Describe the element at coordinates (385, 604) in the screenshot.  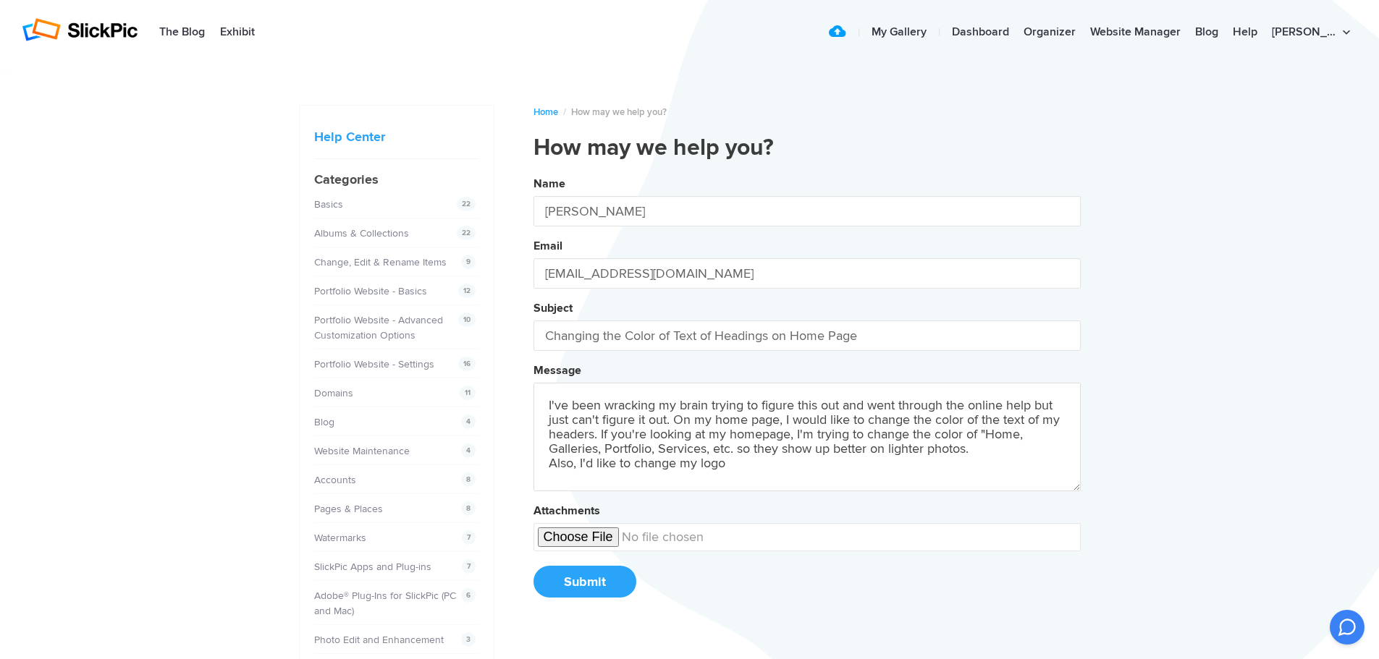
I see `a: Adobe® Plug-Ins for SlickPic (PC and Mac)` at that location.